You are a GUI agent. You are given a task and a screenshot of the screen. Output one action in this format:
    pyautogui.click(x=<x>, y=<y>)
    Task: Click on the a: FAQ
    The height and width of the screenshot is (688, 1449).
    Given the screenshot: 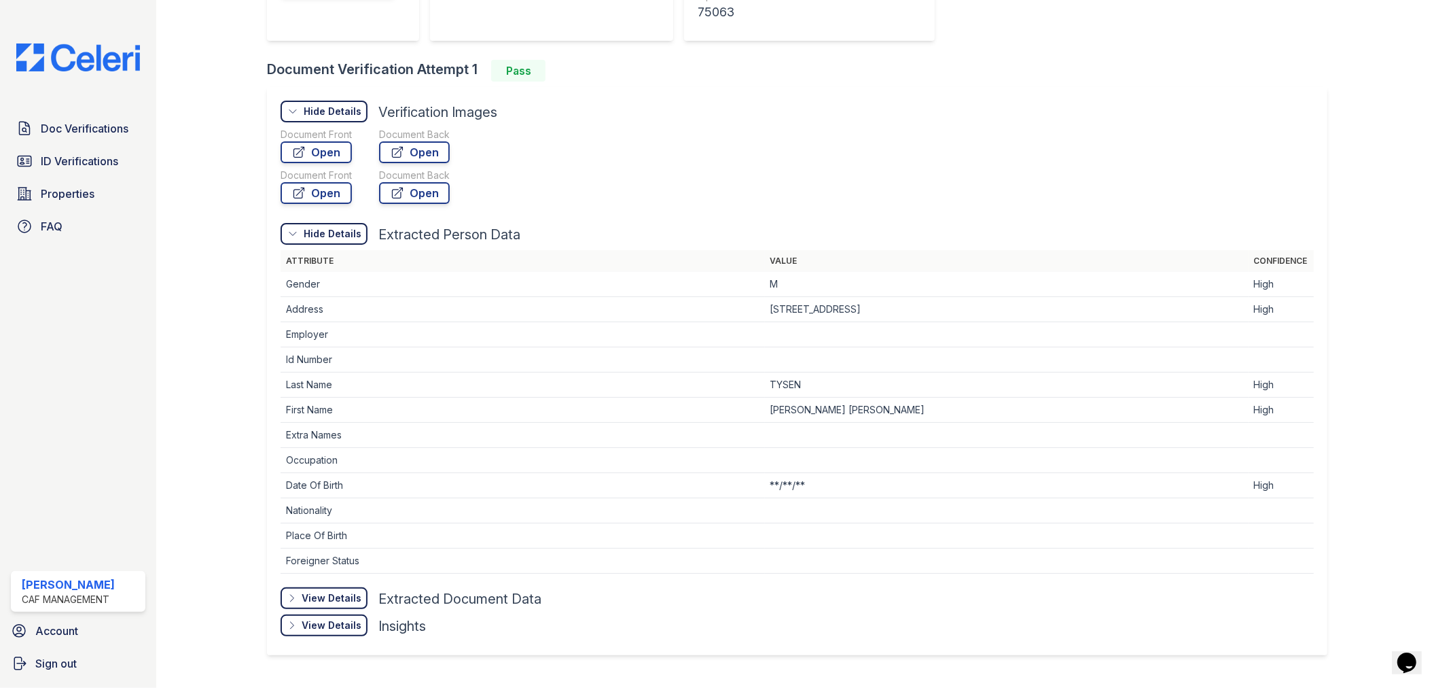 What is the action you would take?
    pyautogui.click(x=78, y=226)
    